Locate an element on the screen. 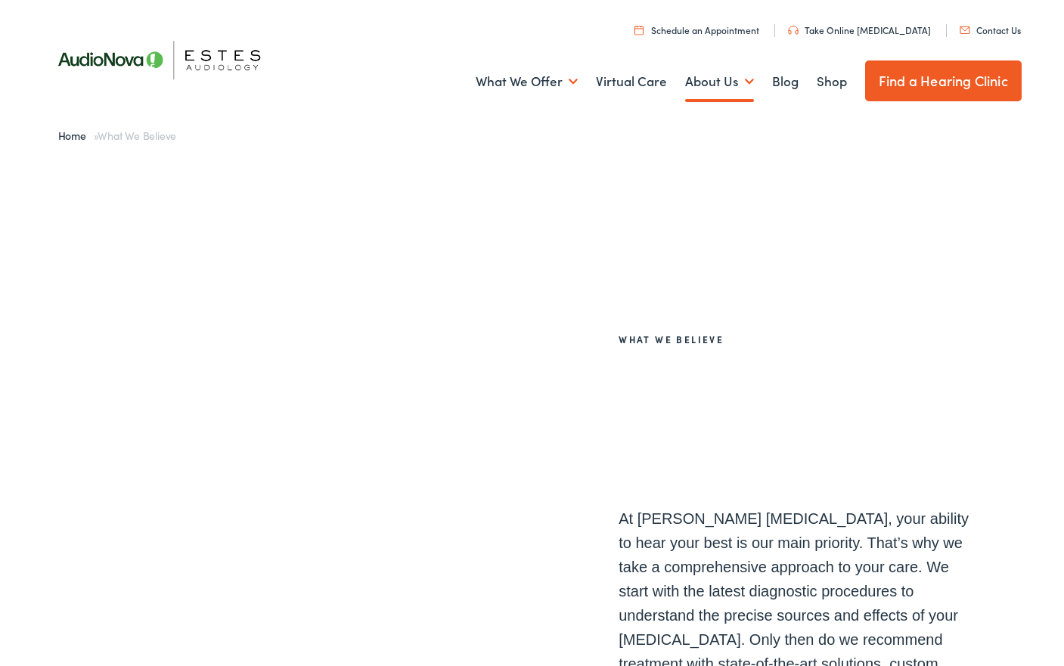 The image size is (1064, 666). a: Find a Hearing Clinic is located at coordinates (943, 81).